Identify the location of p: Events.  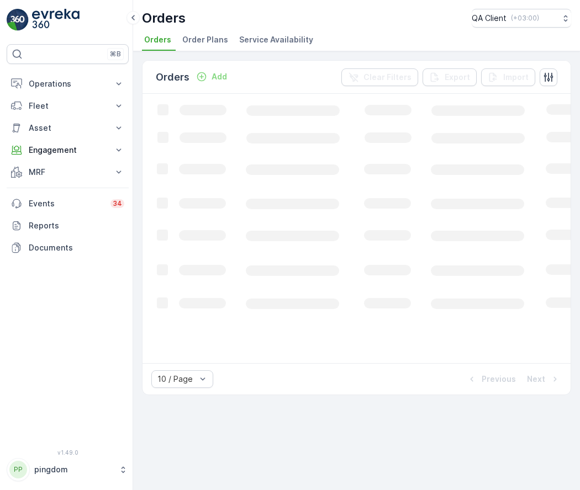
(66, 204).